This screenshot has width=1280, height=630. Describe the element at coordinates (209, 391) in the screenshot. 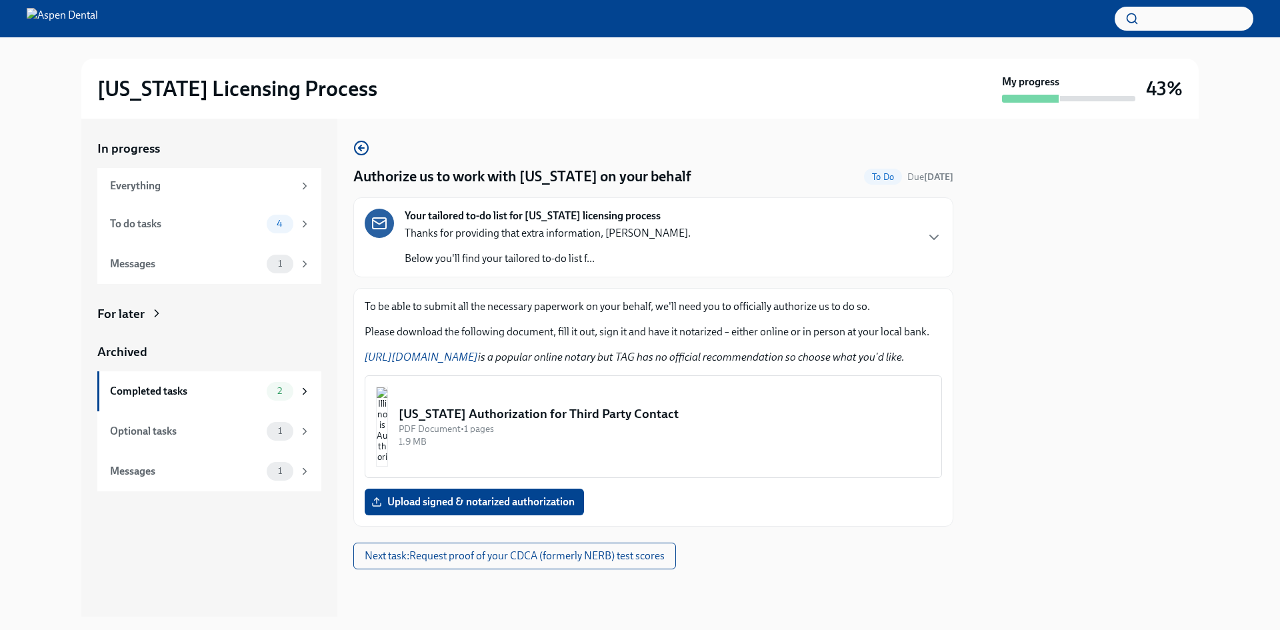

I see `a: Completed tasks2` at that location.